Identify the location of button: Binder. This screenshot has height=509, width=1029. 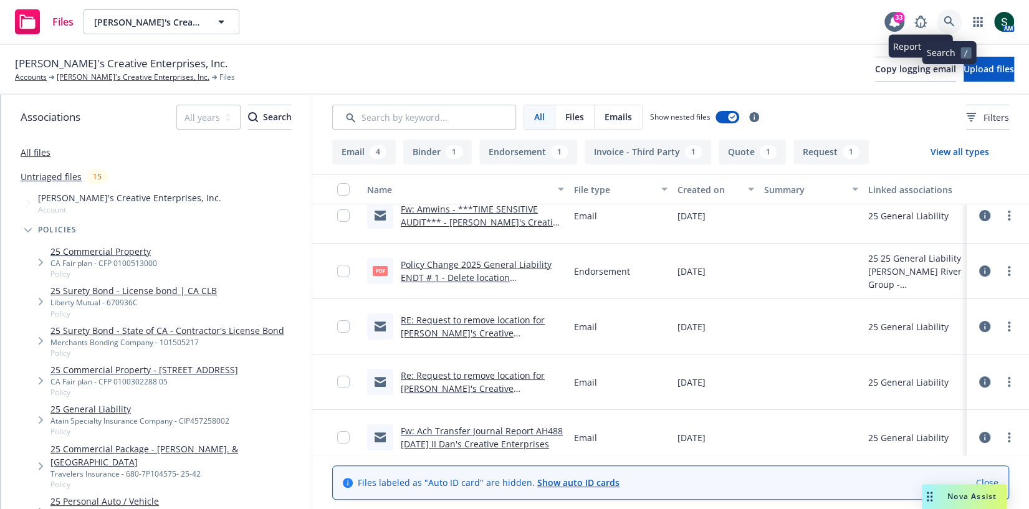
(438, 152).